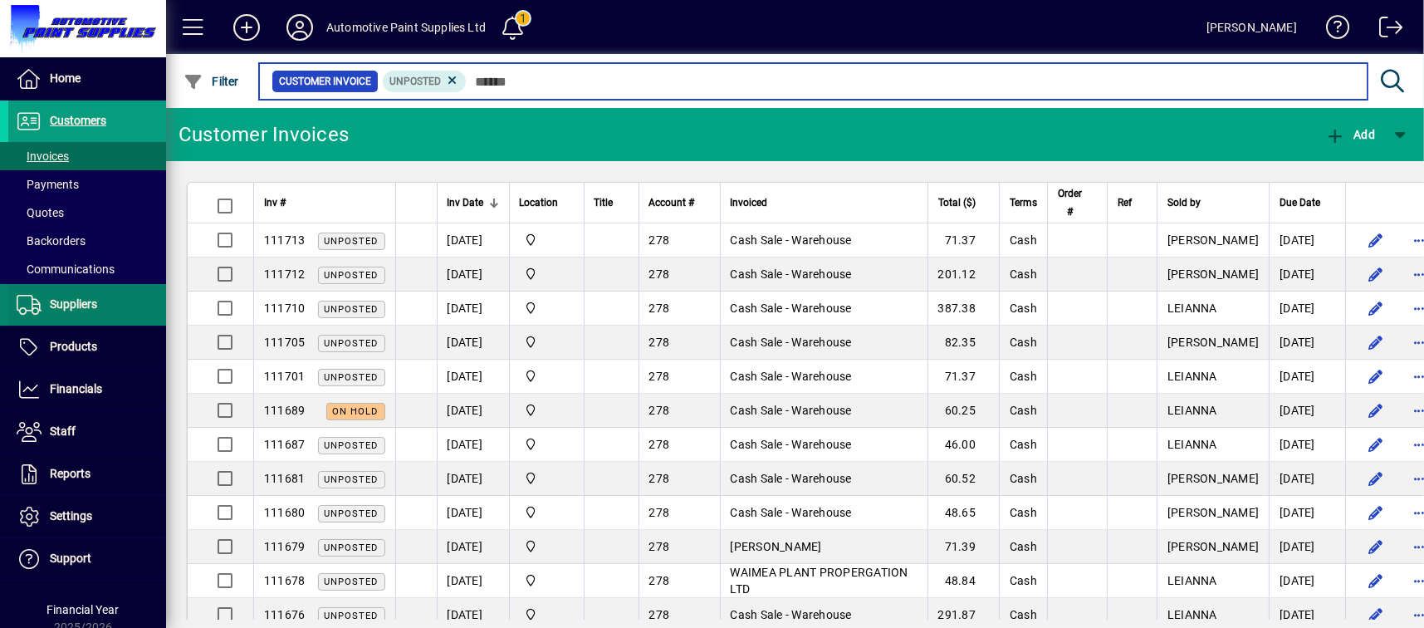 The image size is (1424, 628). I want to click on span: Add, so click(1350, 134).